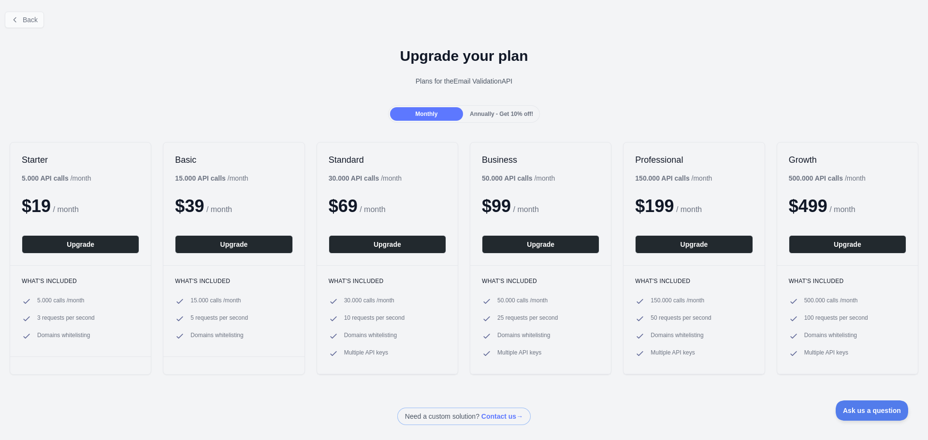 Image resolution: width=928 pixels, height=440 pixels. What do you see at coordinates (507, 178) in the screenshot?
I see `b: 50.000 API calls` at bounding box center [507, 178].